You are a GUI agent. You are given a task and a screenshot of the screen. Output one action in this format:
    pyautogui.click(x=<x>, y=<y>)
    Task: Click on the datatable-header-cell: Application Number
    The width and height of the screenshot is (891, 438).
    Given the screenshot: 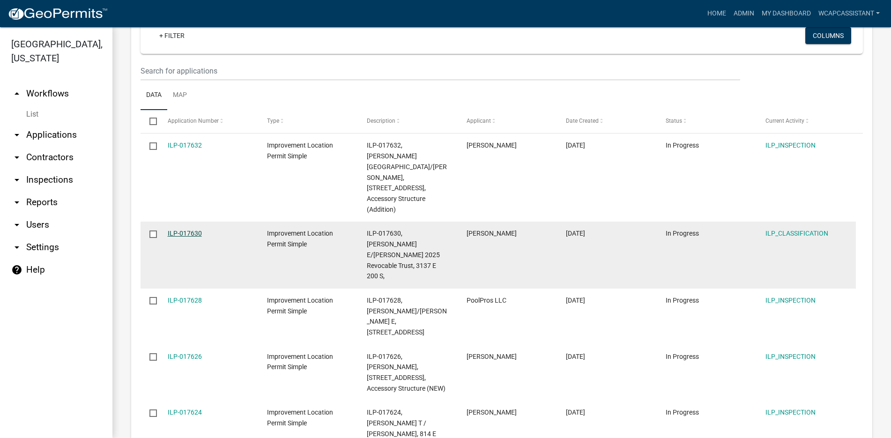 What is the action you would take?
    pyautogui.click(x=208, y=121)
    